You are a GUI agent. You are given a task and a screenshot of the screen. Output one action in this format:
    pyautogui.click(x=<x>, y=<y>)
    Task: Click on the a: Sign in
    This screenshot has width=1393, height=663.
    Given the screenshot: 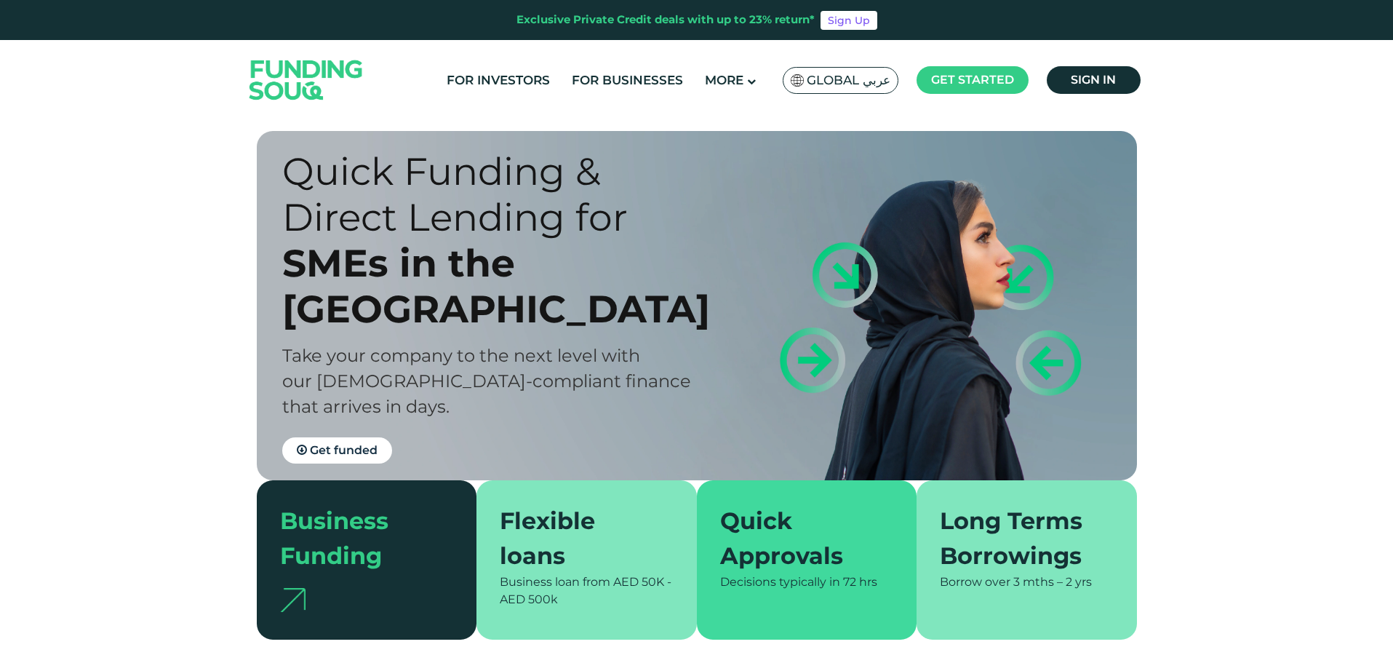 What is the action you would take?
    pyautogui.click(x=1093, y=80)
    